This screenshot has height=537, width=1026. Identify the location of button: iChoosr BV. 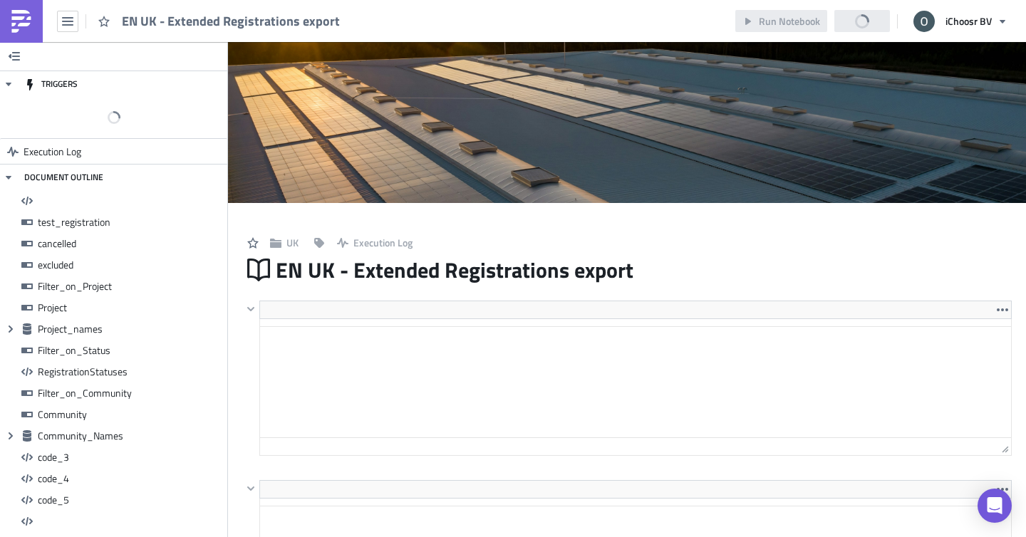
(960, 21).